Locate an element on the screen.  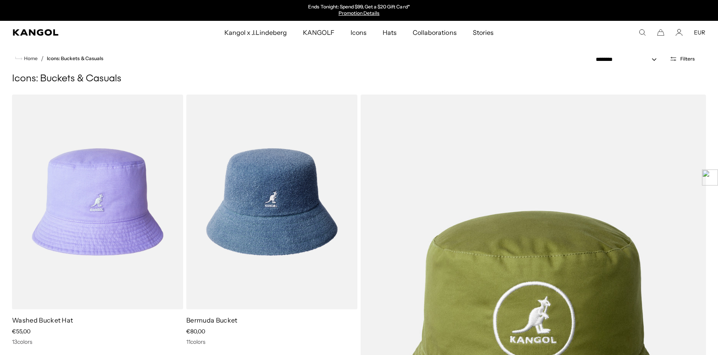
span: Hats is located at coordinates (389, 32).